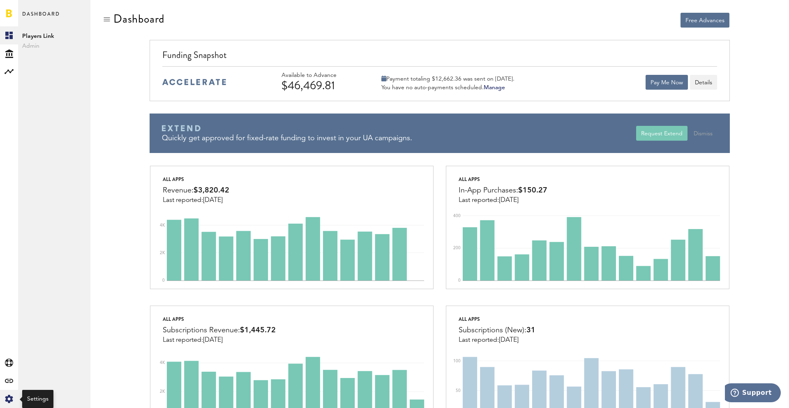  Describe the element at coordinates (54, 46) in the screenshot. I see `span: Admin` at that location.